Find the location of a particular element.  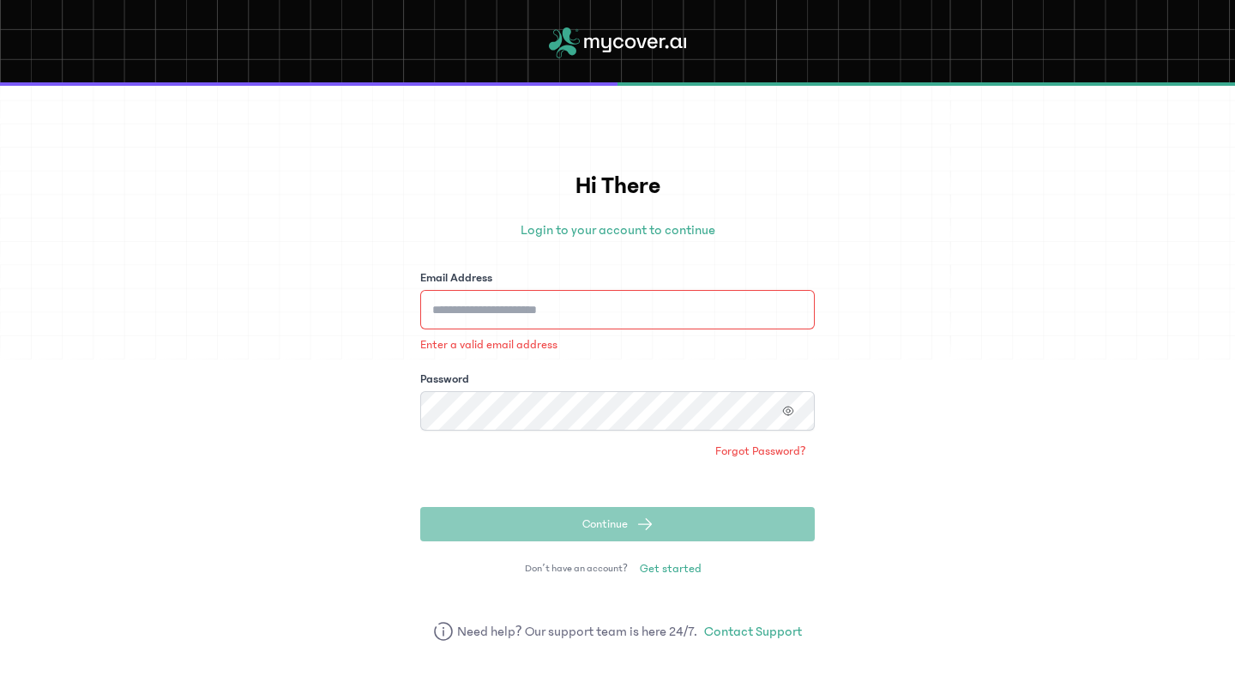

button: Continue is located at coordinates (618, 524).